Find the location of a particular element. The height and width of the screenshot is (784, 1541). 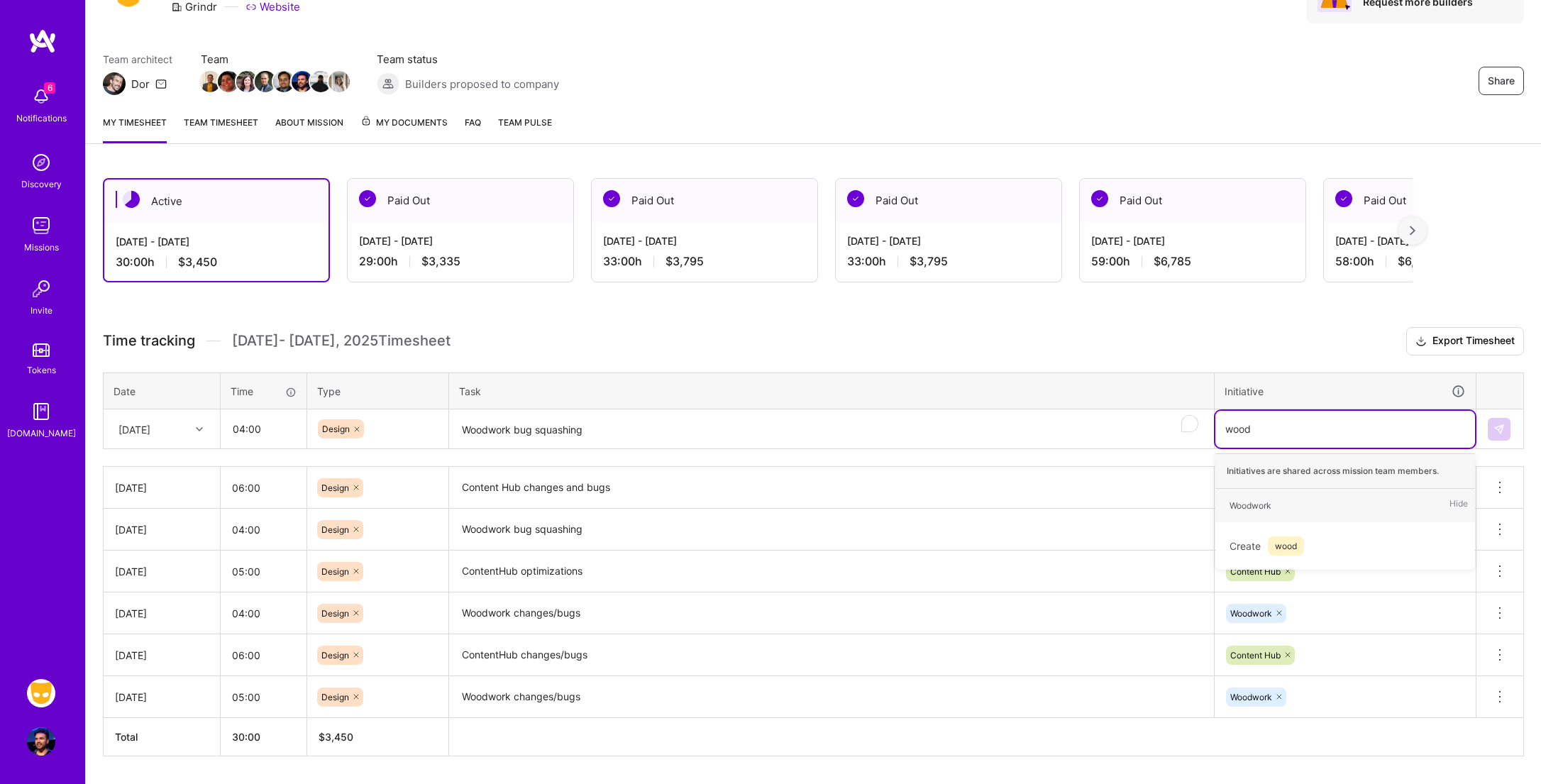

button: Export Timesheet is located at coordinates (1465, 341).